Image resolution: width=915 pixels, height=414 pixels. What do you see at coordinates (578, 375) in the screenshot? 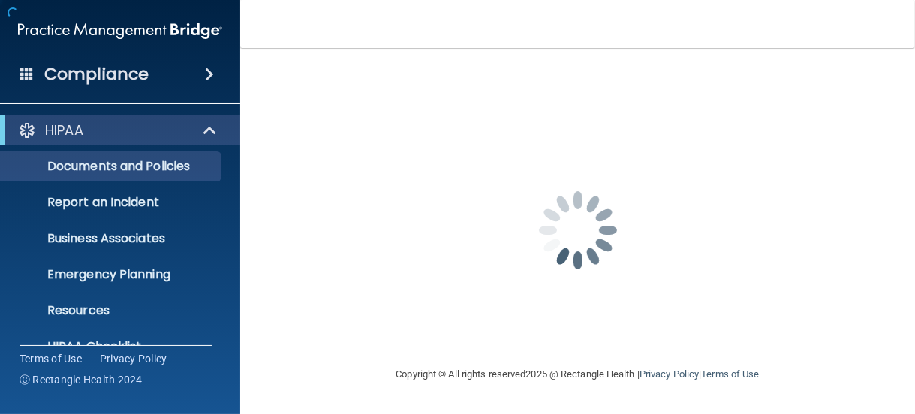
I see `div: Copyright © All rights reserved 2025 @ Rectangle Health | |` at bounding box center [578, 375].